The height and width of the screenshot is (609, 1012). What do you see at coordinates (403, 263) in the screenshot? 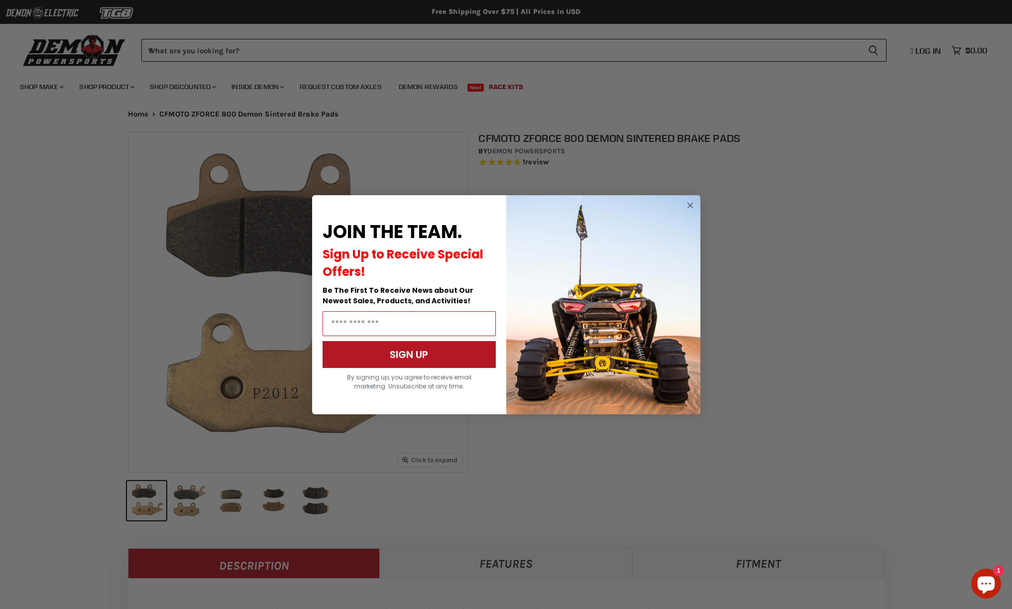
I see `span: Sign Up to Receive Special Offers!` at bounding box center [403, 263].